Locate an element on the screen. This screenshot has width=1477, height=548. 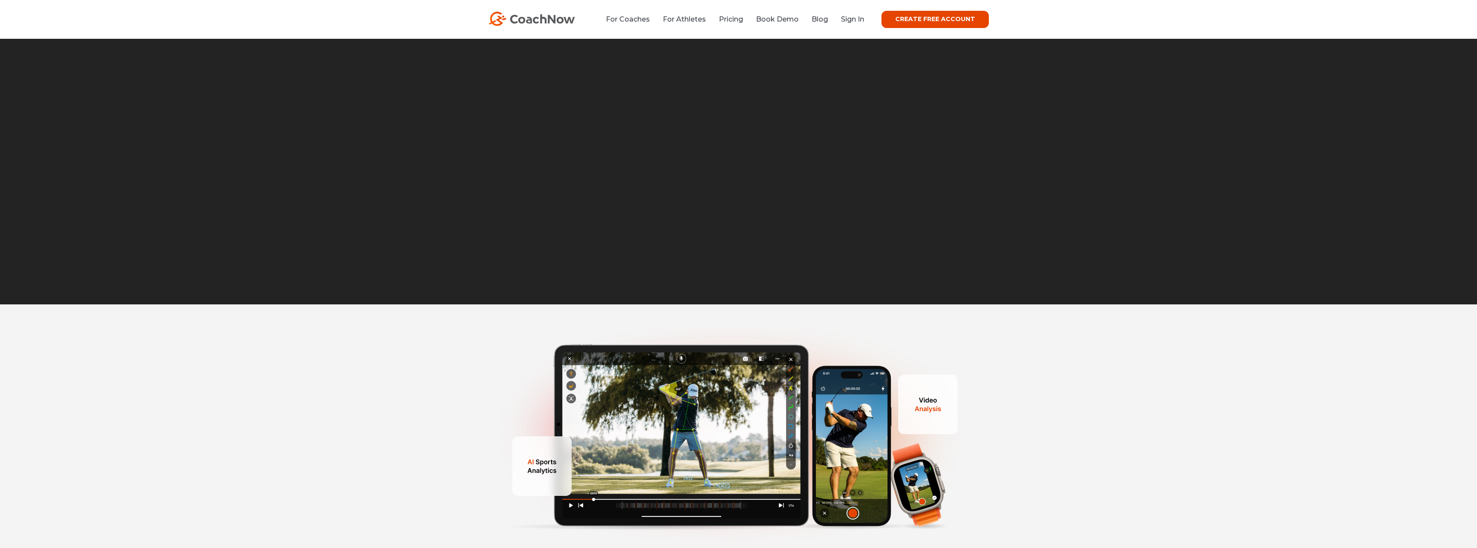
a: For Coaches is located at coordinates (628, 19).